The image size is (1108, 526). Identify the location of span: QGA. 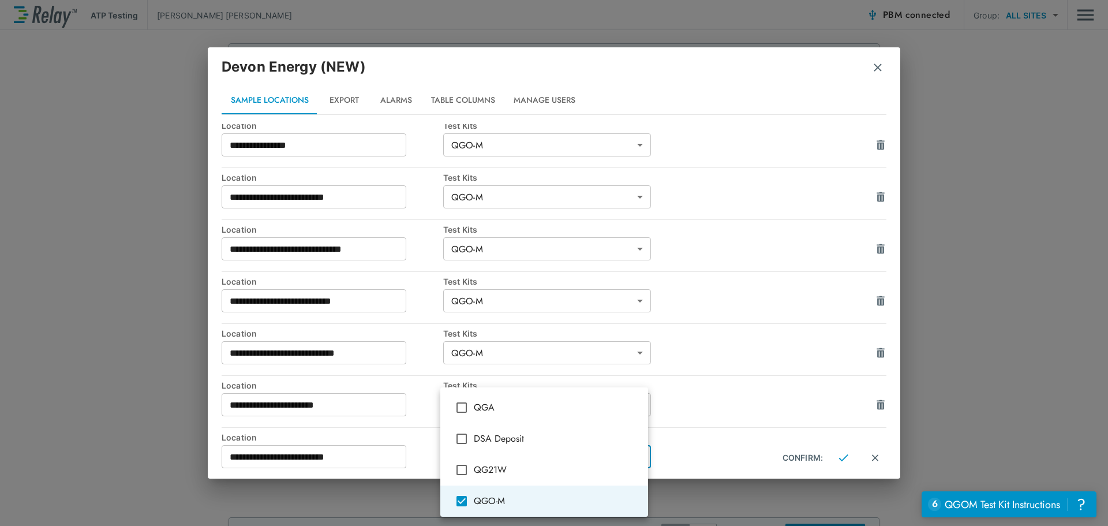
(556, 407).